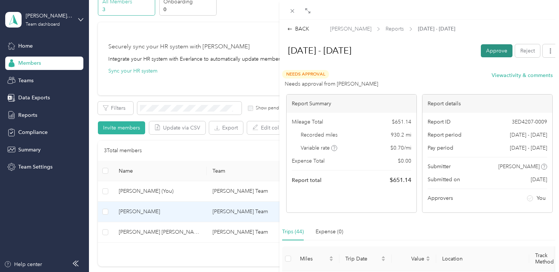 This screenshot has height=272, width=559. Describe the element at coordinates (541, 198) in the screenshot. I see `span: You` at that location.